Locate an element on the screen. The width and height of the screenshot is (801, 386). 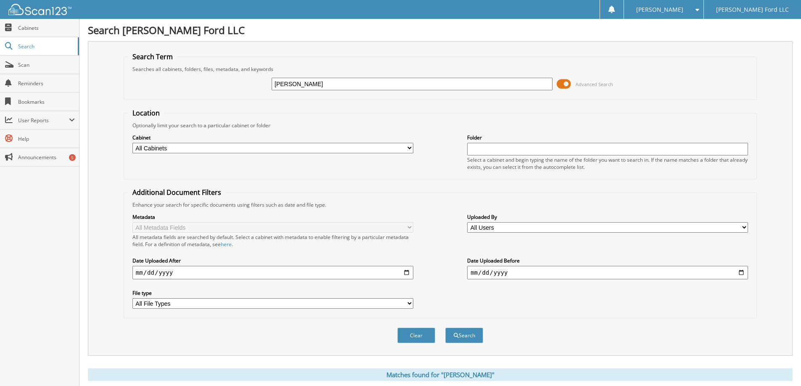
legend: Additional Document Filters is located at coordinates (177, 192).